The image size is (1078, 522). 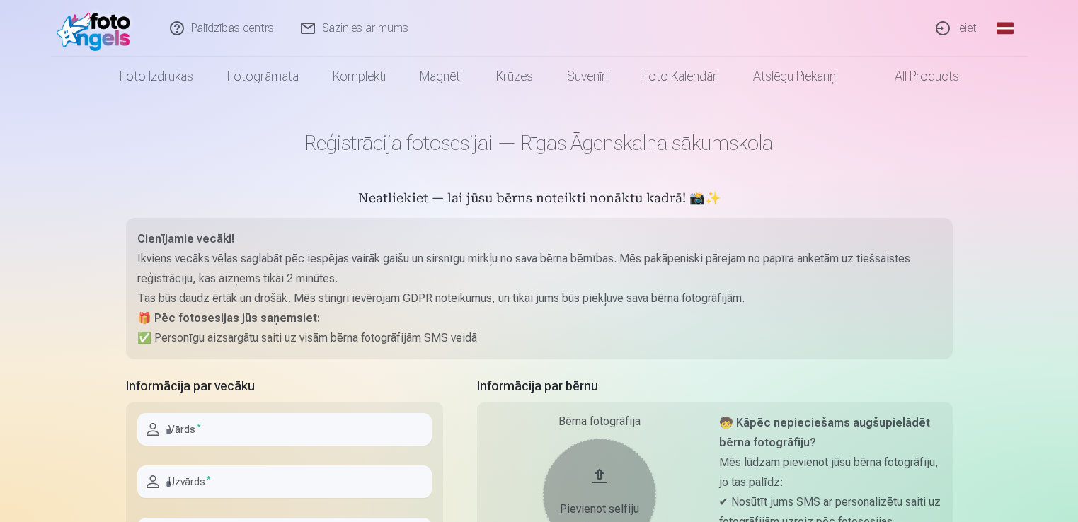 I want to click on div: Bērna fotogrāfija, so click(x=599, y=422).